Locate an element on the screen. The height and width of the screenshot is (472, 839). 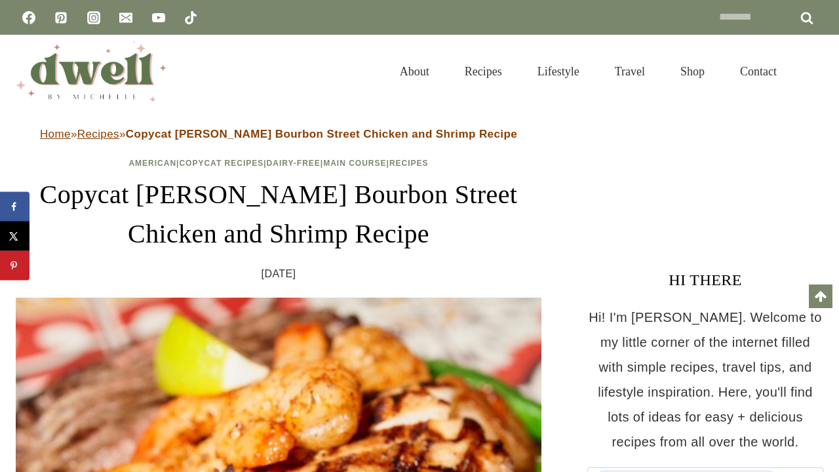
a: Shop is located at coordinates (692, 71).